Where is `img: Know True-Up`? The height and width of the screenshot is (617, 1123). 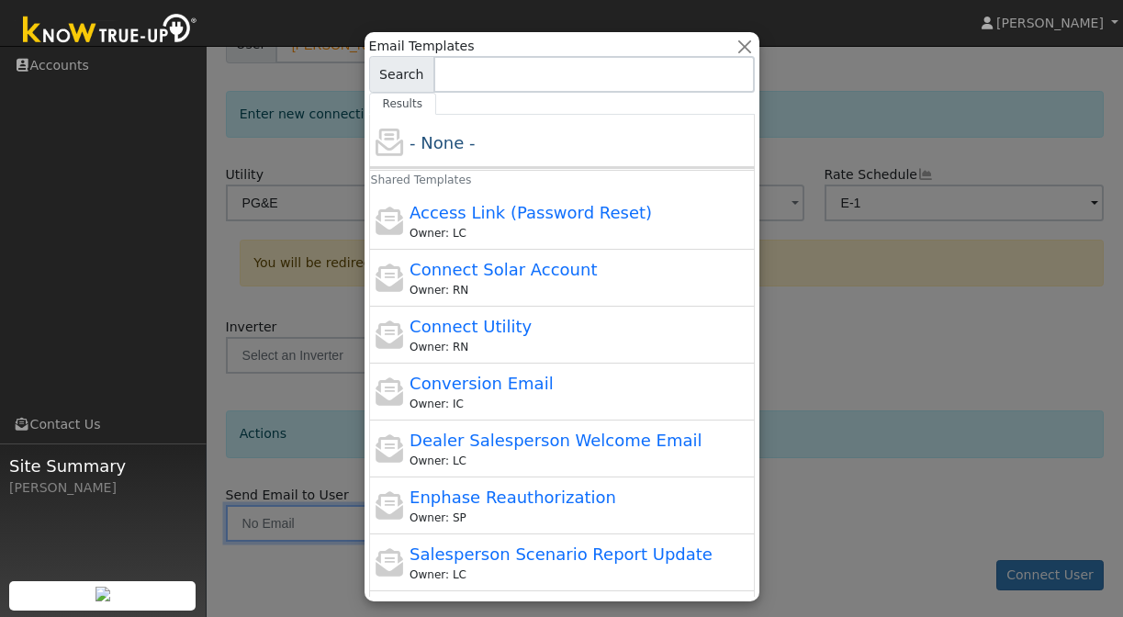 img: Know True-Up is located at coordinates (110, 30).